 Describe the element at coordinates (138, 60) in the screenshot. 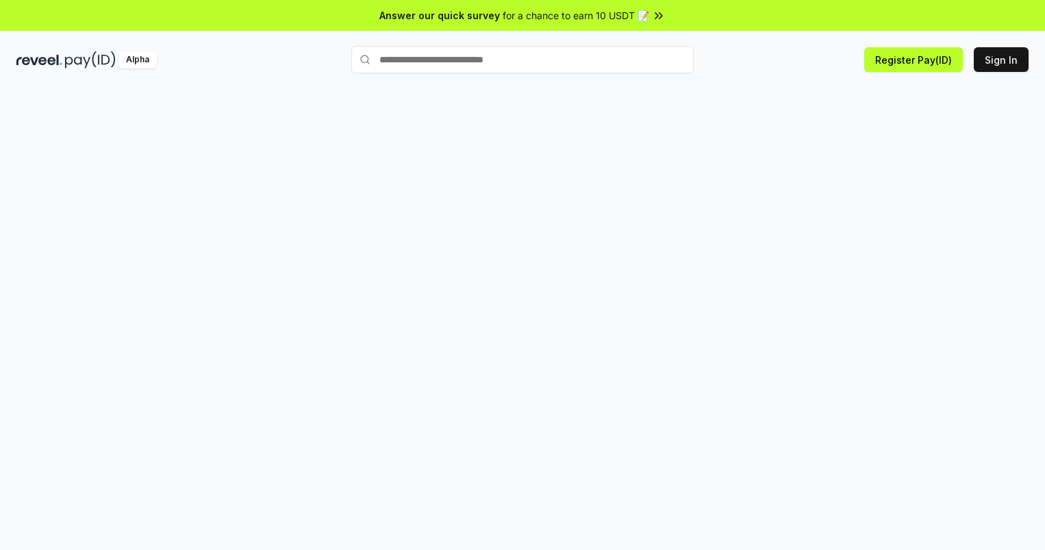

I see `div: Alpha` at that location.